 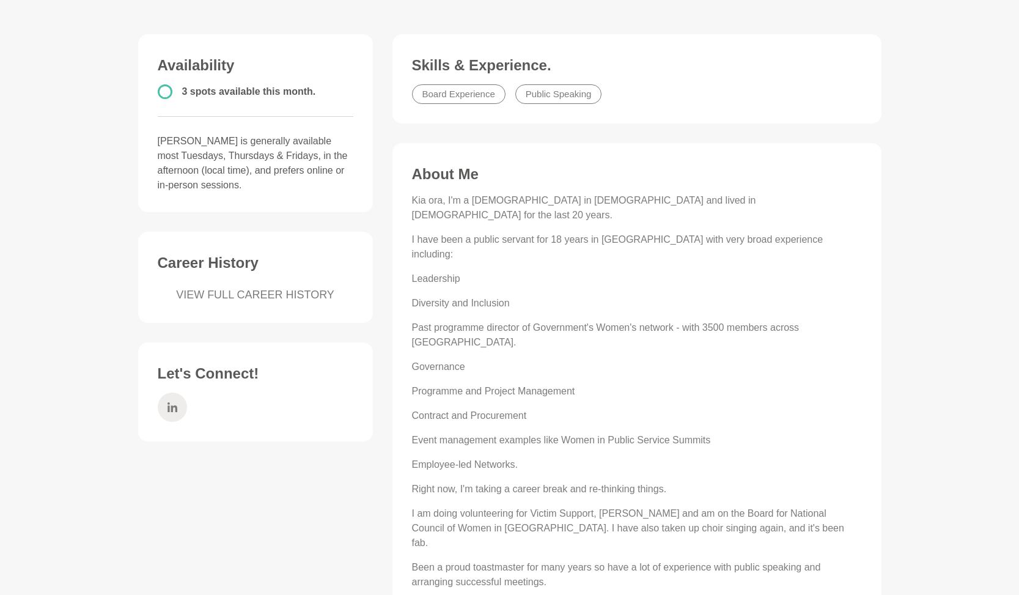 What do you see at coordinates (256, 295) in the screenshot?
I see `a: VIEW FULL CAREER HISTORY` at bounding box center [256, 295].